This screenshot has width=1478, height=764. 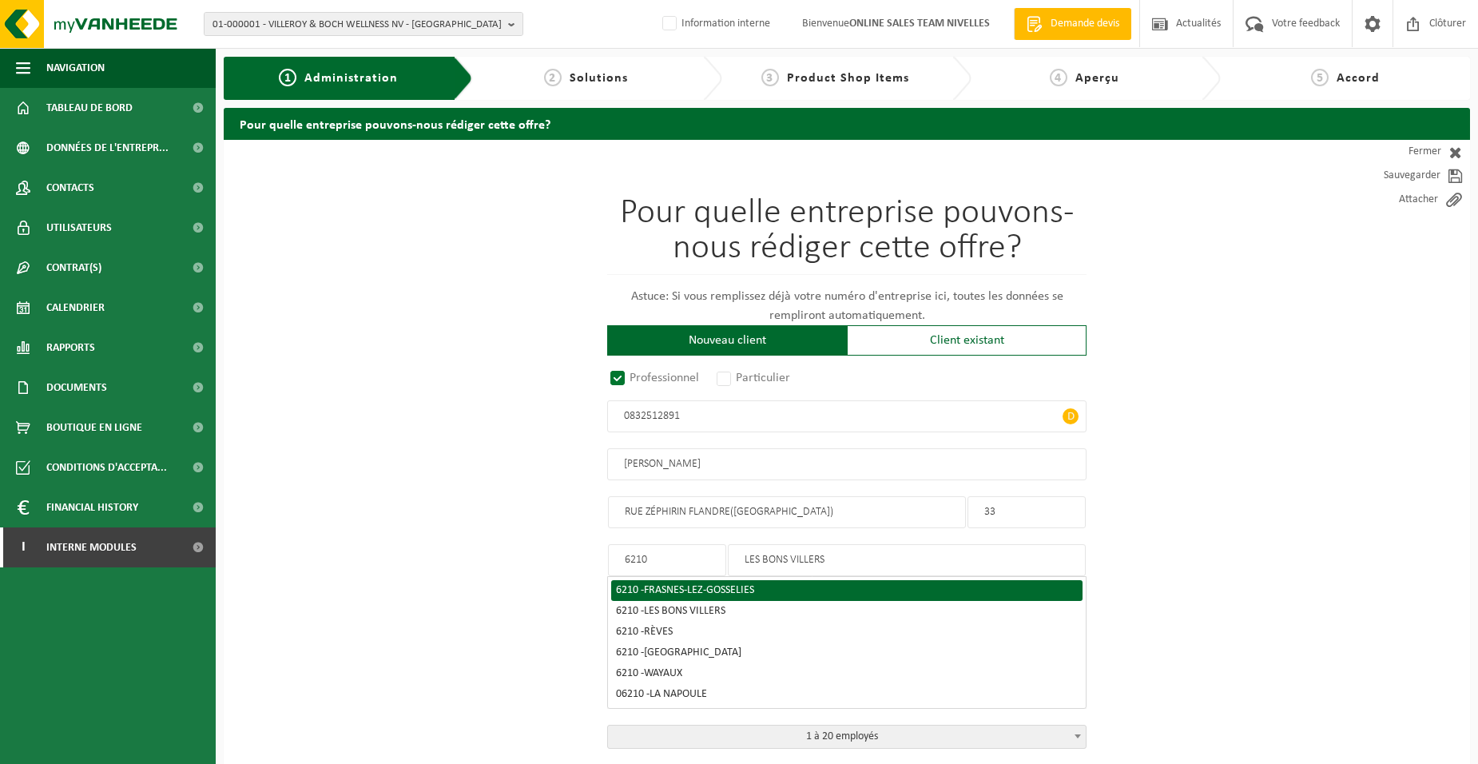 I want to click on div: Nouveau client, so click(x=727, y=340).